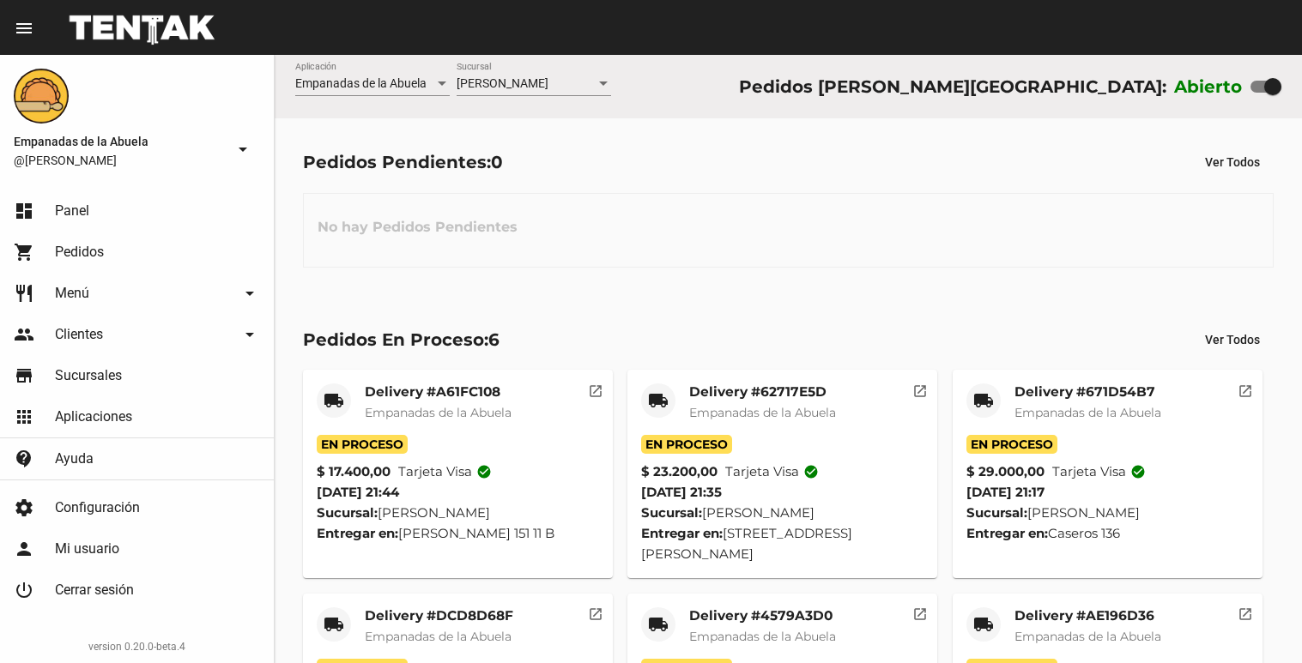  I want to click on span: Panel, so click(72, 211).